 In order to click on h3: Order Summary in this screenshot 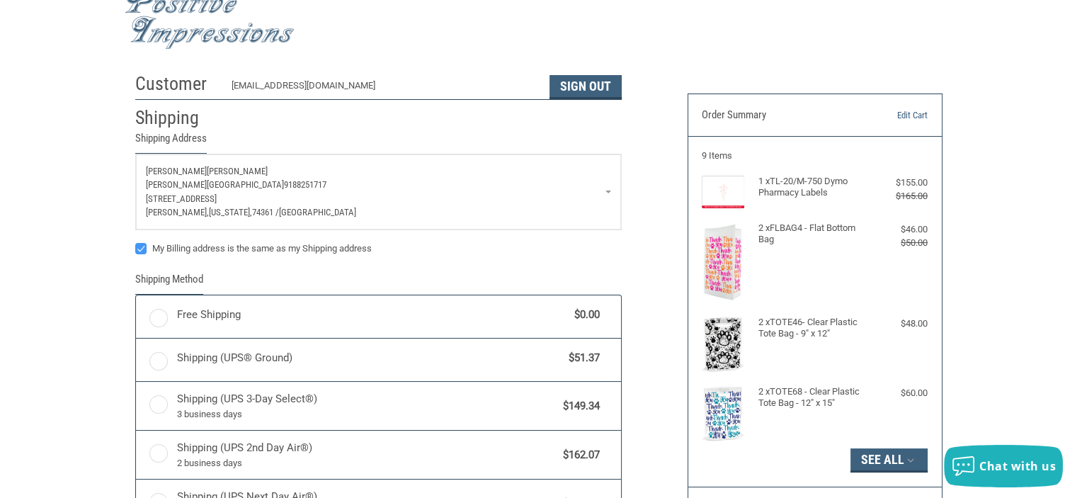, I will do `click(778, 115)`.